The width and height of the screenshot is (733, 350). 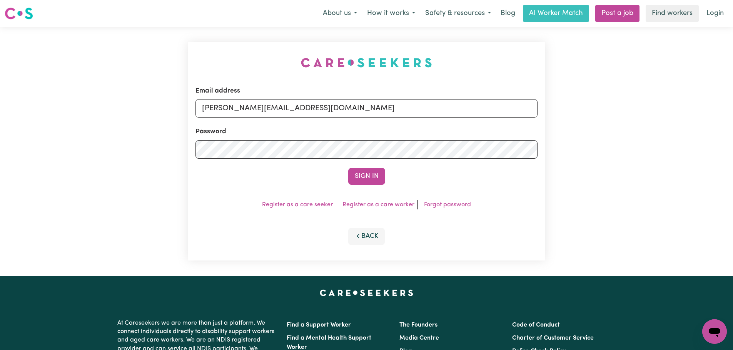 What do you see at coordinates (419, 339) in the screenshot?
I see `a: Media Centre` at bounding box center [419, 339].